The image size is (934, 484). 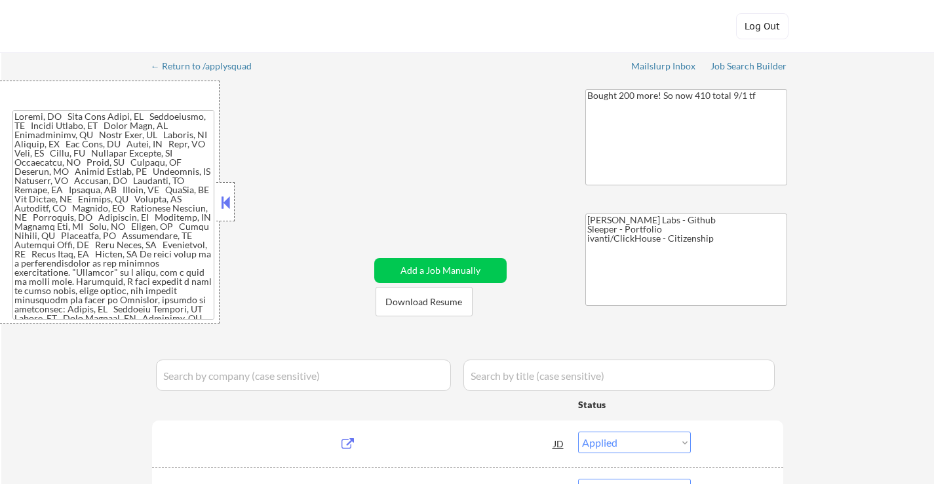 I want to click on button: Add a Job Manually, so click(x=441, y=271).